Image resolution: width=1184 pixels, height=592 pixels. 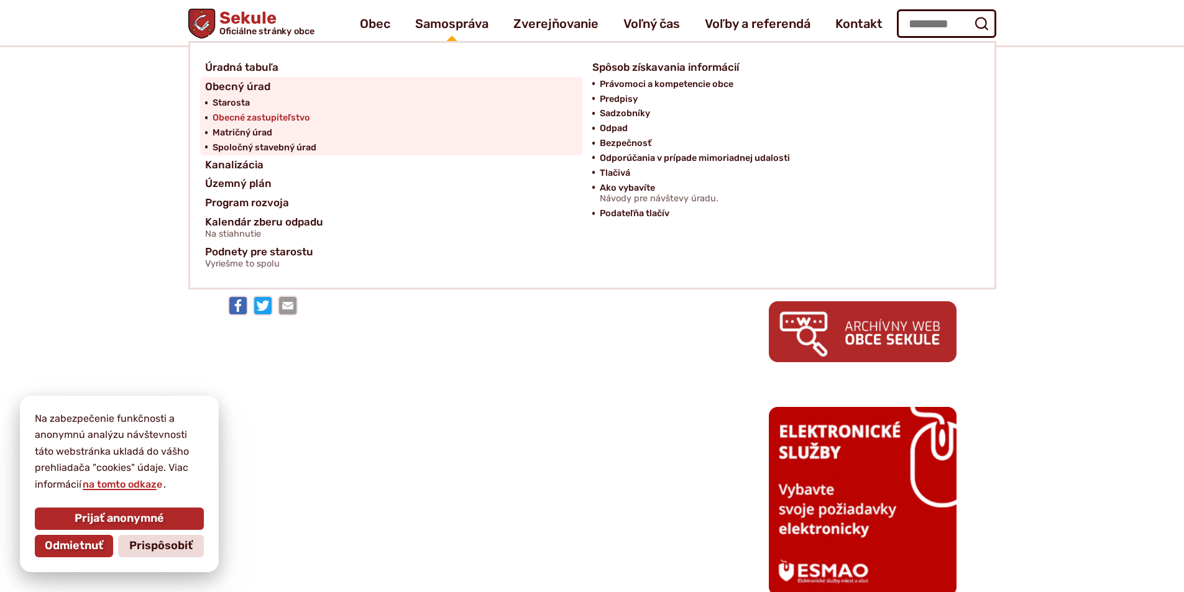 What do you see at coordinates (265, 23) in the screenshot?
I see `span: Sekule` at bounding box center [265, 23].